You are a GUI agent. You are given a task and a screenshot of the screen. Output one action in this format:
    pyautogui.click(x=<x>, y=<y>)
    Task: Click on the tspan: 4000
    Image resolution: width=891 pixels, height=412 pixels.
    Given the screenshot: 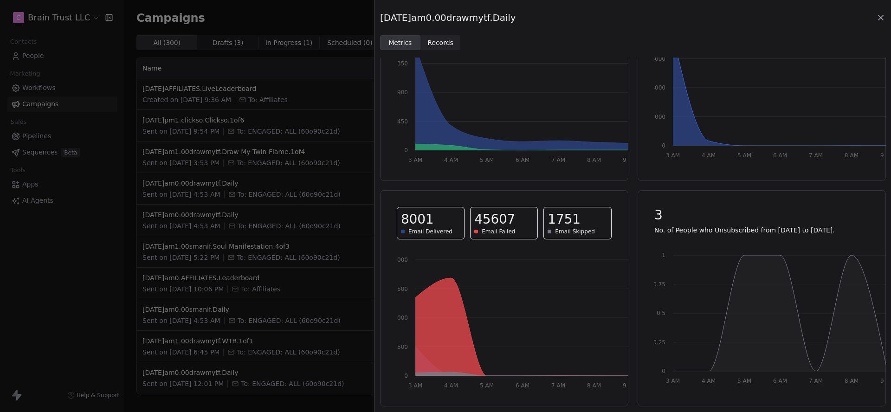 What is the action you would take?
    pyautogui.click(x=658, y=88)
    